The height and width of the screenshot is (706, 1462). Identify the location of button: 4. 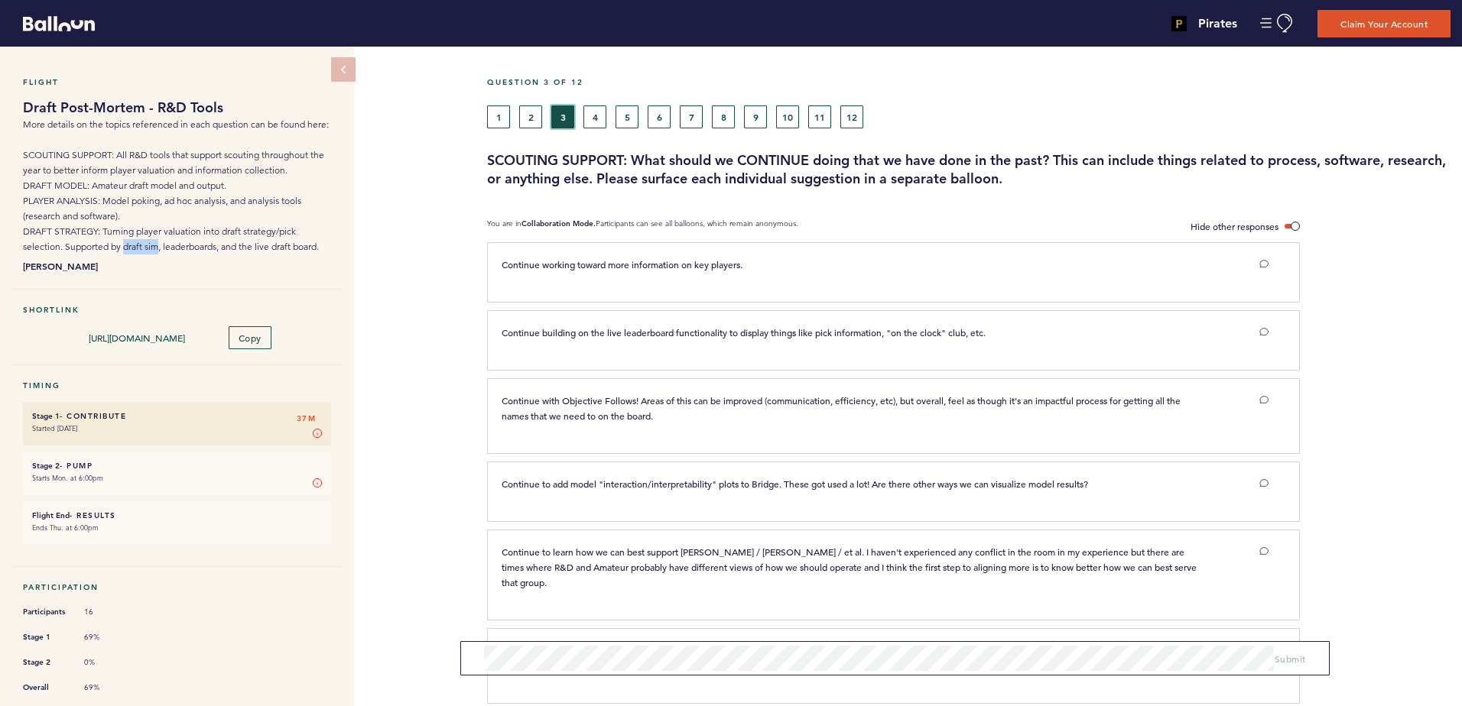
(595, 117).